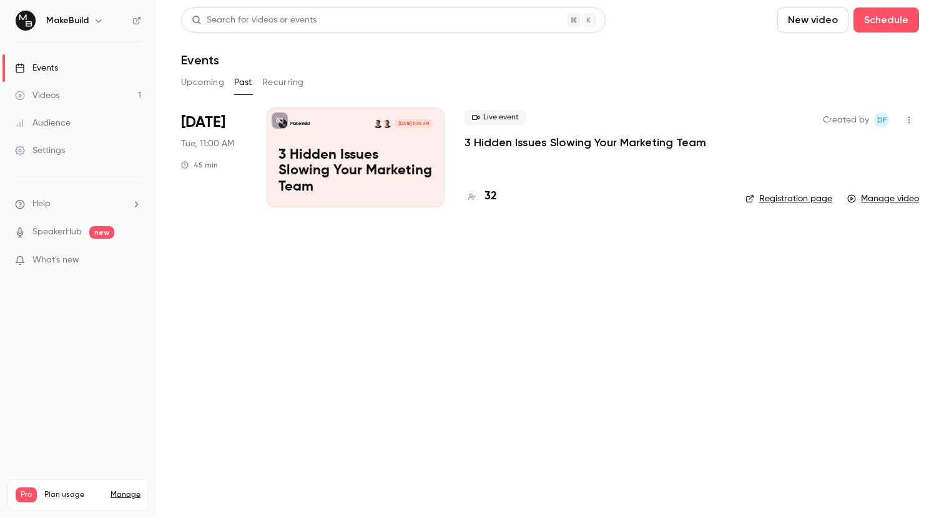 Image resolution: width=944 pixels, height=518 pixels. I want to click on div: Search for videos or events, so click(254, 20).